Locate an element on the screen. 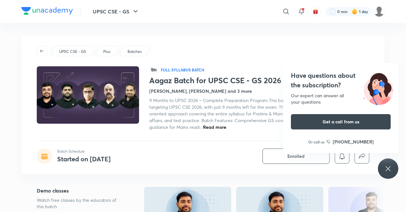 This screenshot has height=212, width=406. img: avatar is located at coordinates (315, 11).